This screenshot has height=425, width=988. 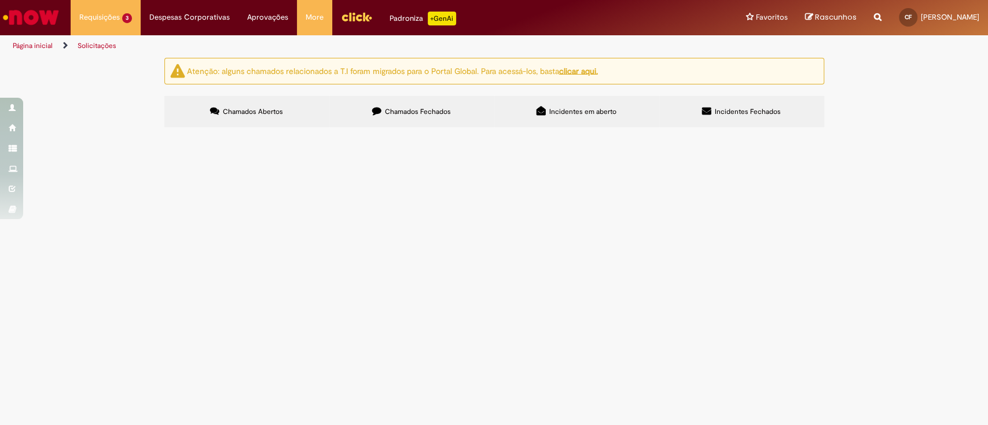 I want to click on a: Rascunhos, so click(x=830, y=17).